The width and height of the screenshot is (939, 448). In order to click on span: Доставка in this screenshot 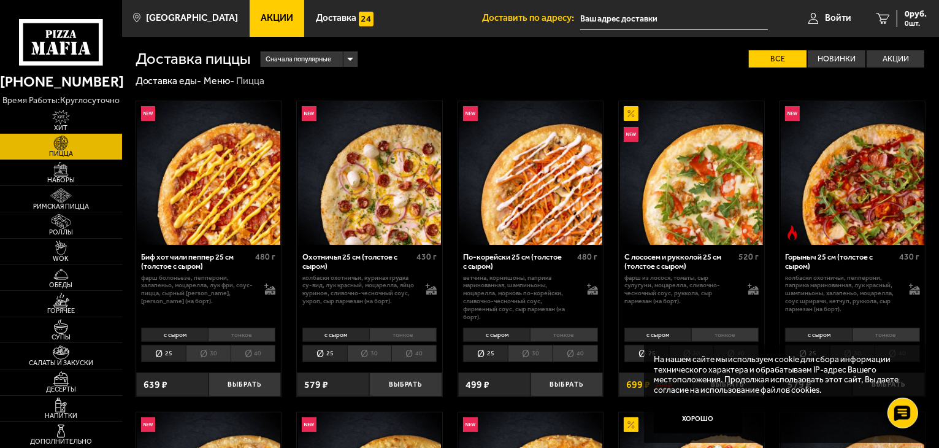, I will do `click(336, 18)`.